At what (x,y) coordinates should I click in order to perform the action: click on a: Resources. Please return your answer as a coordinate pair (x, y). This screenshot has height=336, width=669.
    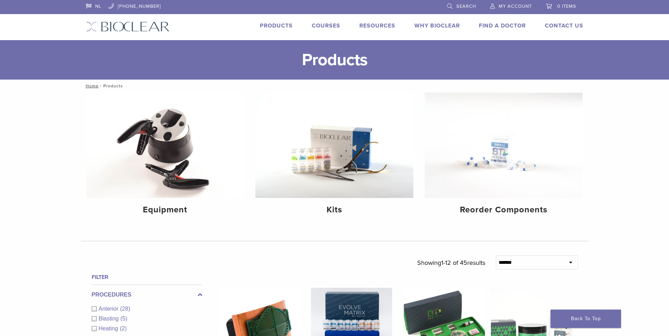
    Looking at the image, I should click on (377, 26).